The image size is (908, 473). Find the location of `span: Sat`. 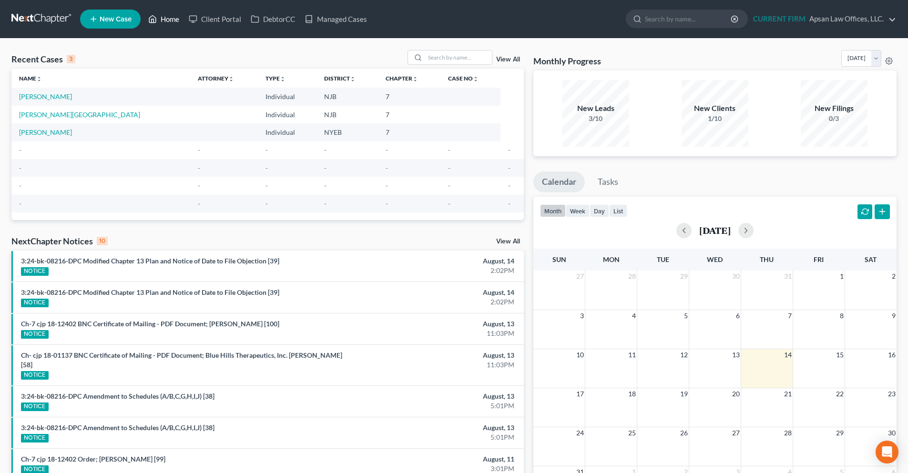

span: Sat is located at coordinates (871, 259).